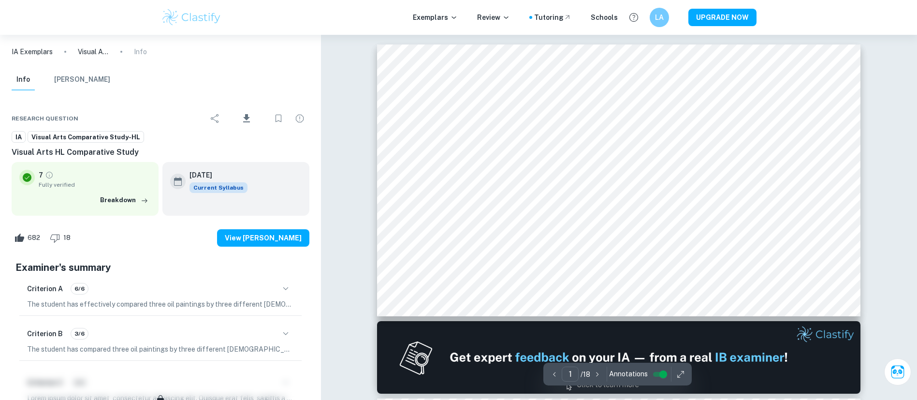 The width and height of the screenshot is (917, 400). I want to click on button: Breakdown, so click(124, 200).